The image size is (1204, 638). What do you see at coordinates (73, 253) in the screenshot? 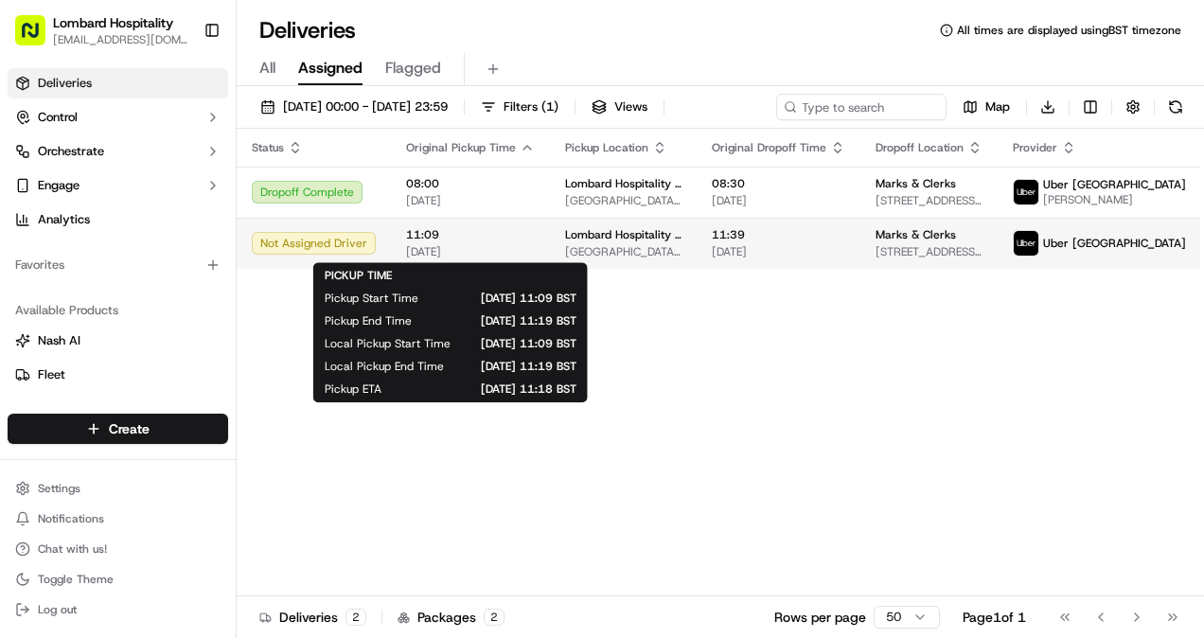
I see `div: Past conversations` at bounding box center [73, 253].